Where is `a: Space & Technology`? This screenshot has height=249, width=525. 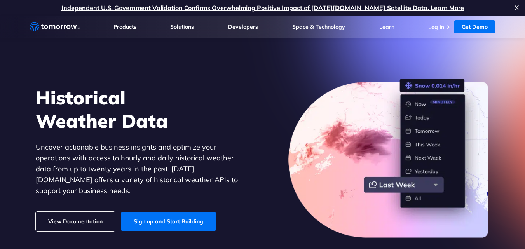 a: Space & Technology is located at coordinates (318, 27).